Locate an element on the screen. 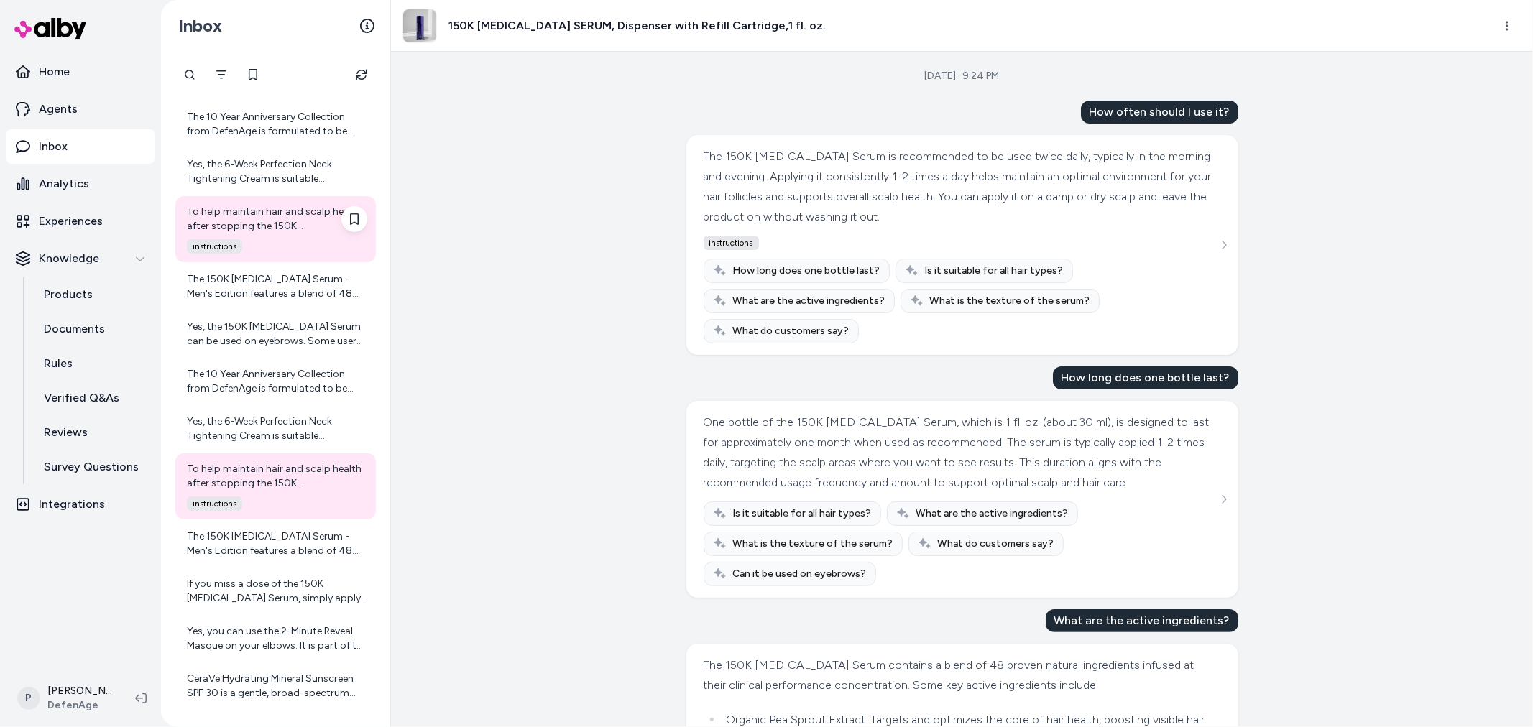  span: Can it be used on eyebrows? is located at coordinates (800, 574).